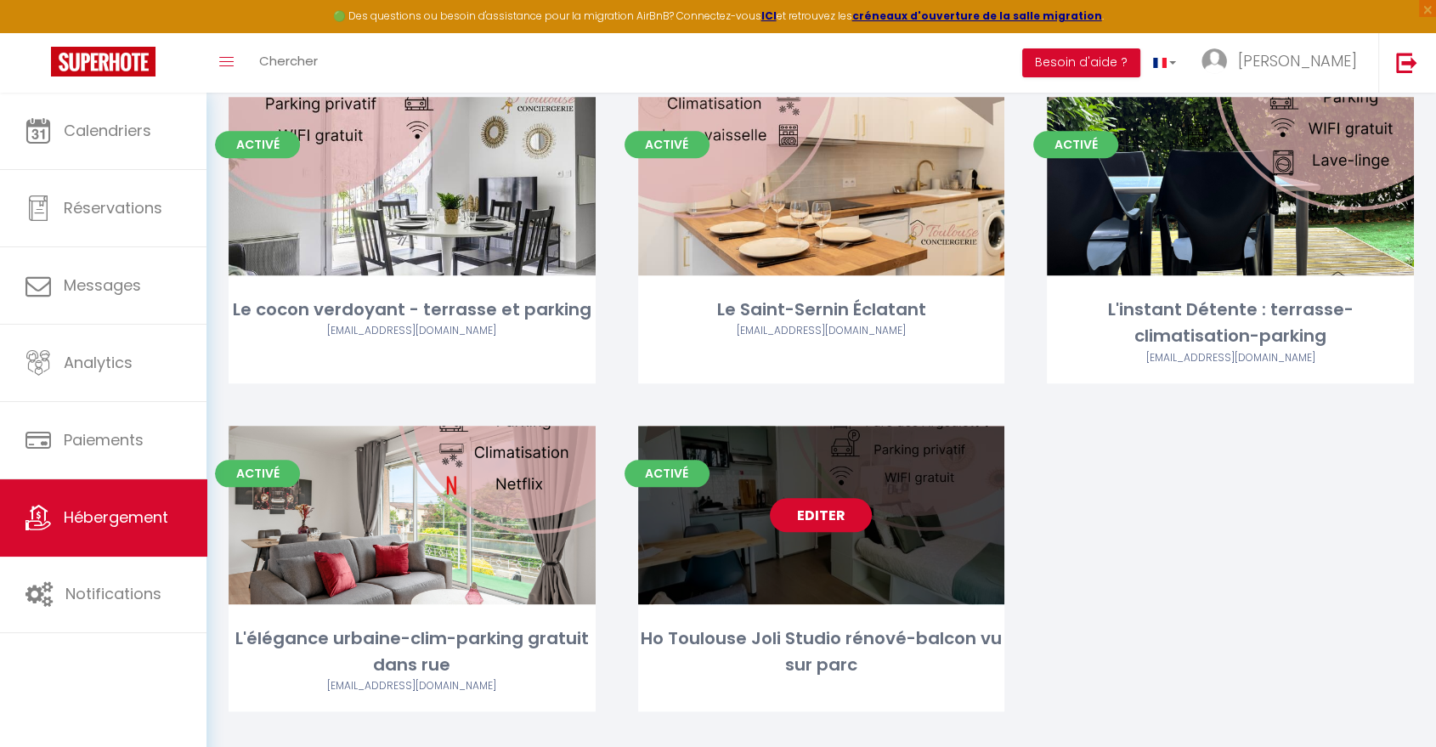 The image size is (1436, 747). What do you see at coordinates (822, 652) in the screenshot?
I see `div: Ho Toulouse Joli Studio rénové-balcon vu sur parc` at bounding box center [822, 652].